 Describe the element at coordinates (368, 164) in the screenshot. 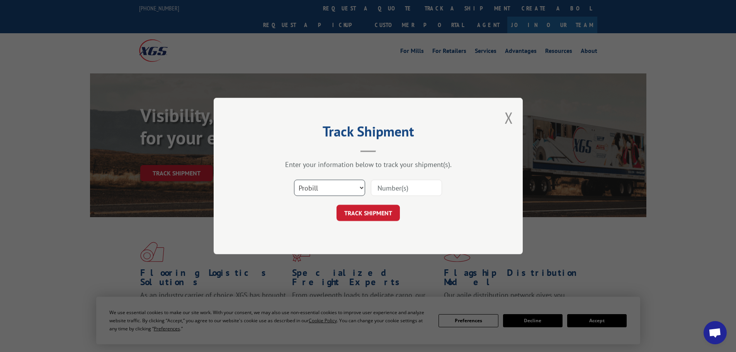

I see `div: Enter your information below to track your shipment(s).` at that location.